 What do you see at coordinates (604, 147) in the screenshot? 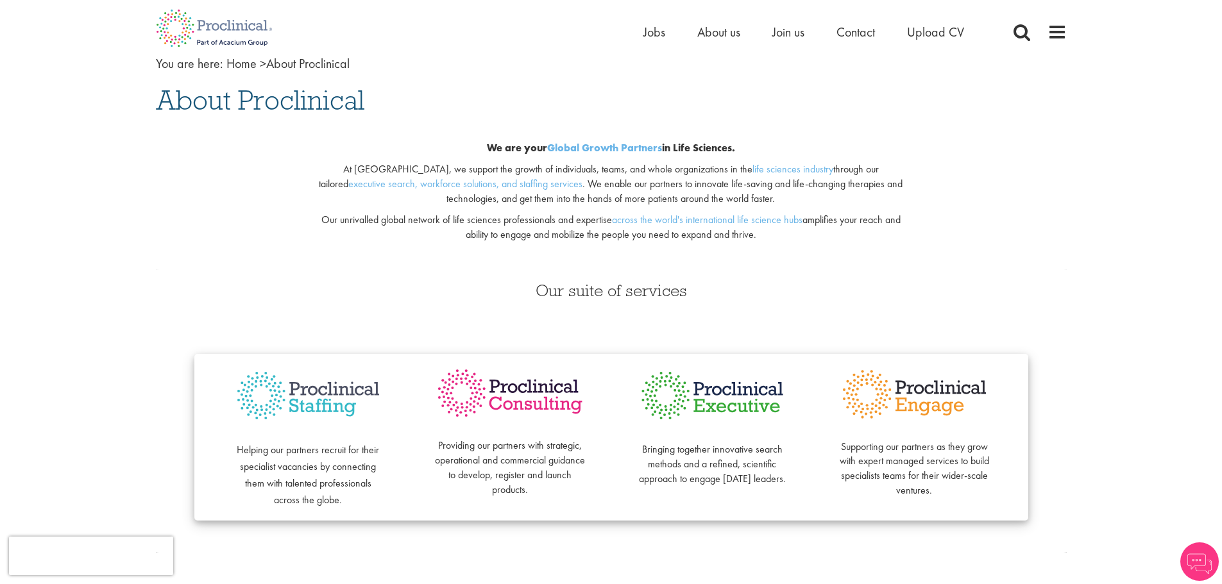
I see `a: Global Growth Partners` at bounding box center [604, 147].